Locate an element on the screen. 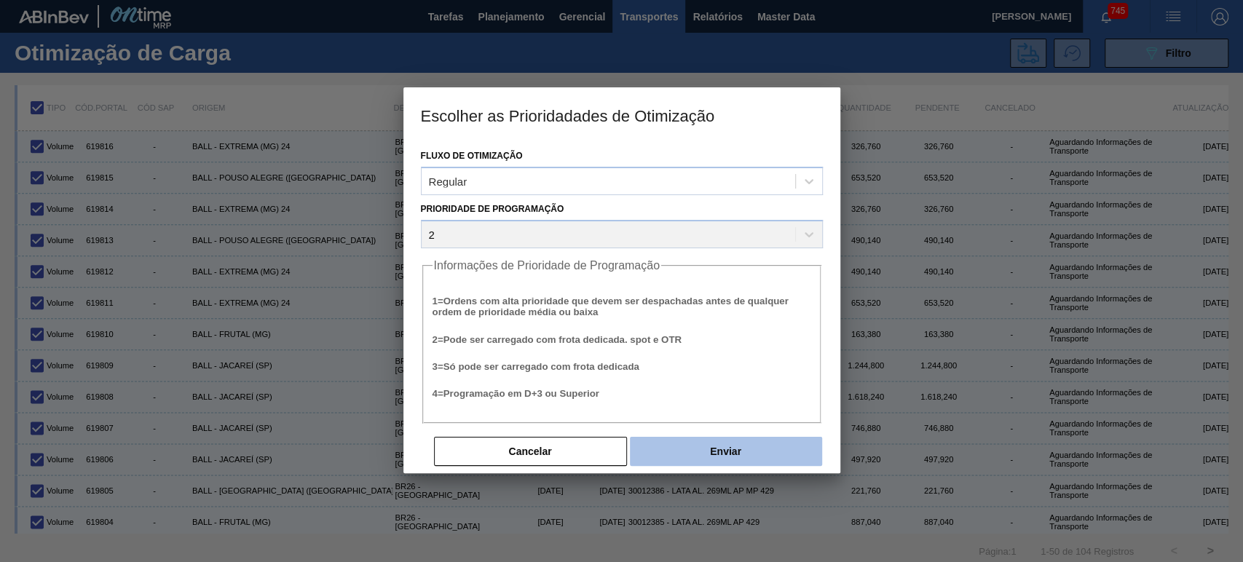 The image size is (1243, 562). h5: 4 = Programação em D+3 ou Superior is located at coordinates (622, 393).